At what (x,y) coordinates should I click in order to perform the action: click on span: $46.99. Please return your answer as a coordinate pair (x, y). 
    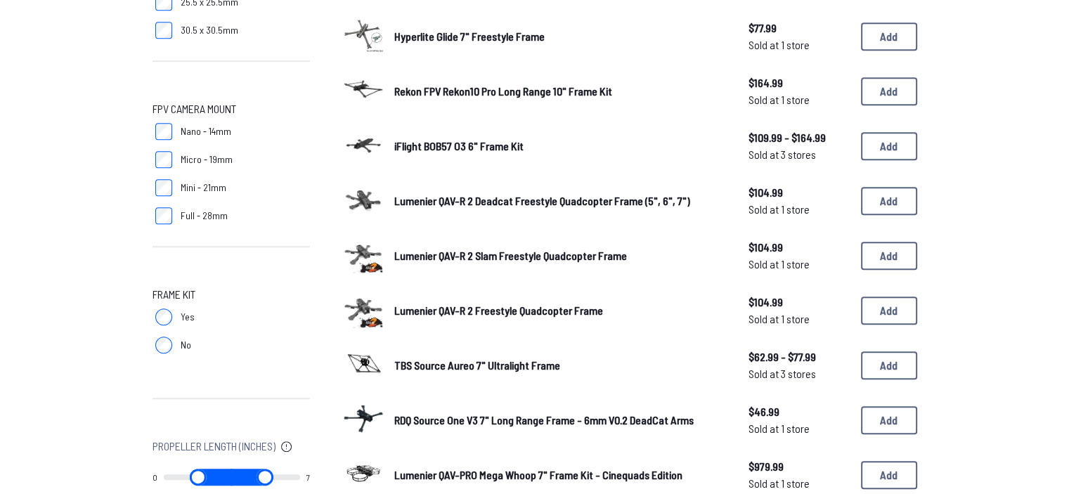
    Looking at the image, I should click on (799, 412).